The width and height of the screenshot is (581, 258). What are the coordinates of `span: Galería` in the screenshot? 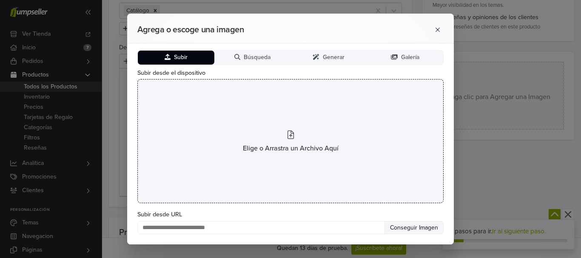 It's located at (410, 57).